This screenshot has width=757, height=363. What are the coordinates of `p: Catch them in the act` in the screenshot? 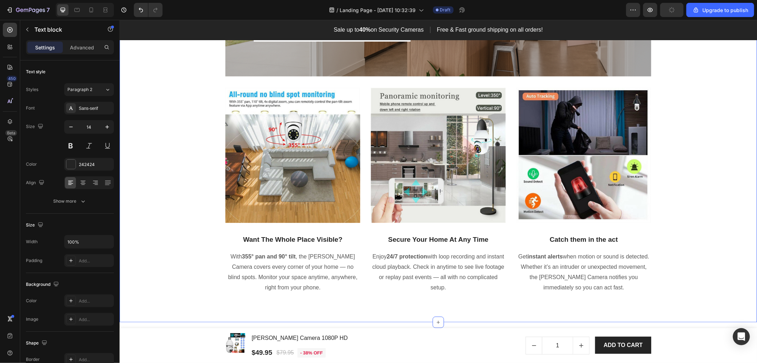 It's located at (464, 220).